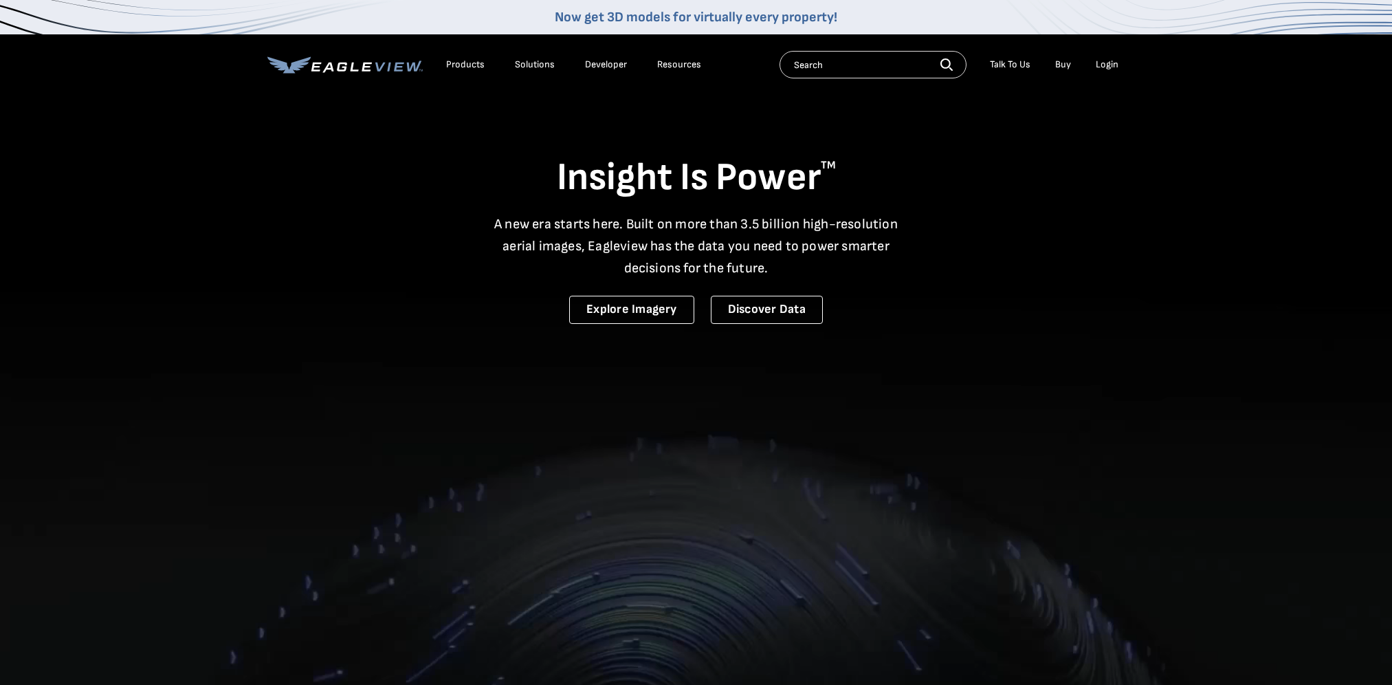 The image size is (1392, 685). I want to click on a: Now get 3D models for virtually every property!, so click(696, 17).